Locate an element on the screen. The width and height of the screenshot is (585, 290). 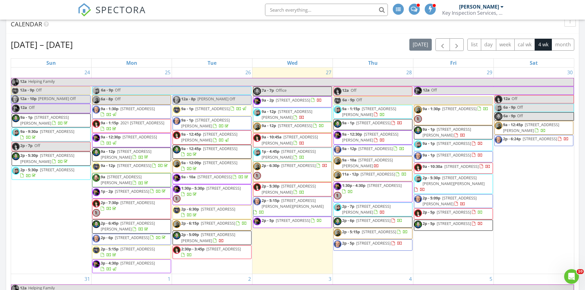
td: Go to August 28, 2025 is located at coordinates (373, 171).